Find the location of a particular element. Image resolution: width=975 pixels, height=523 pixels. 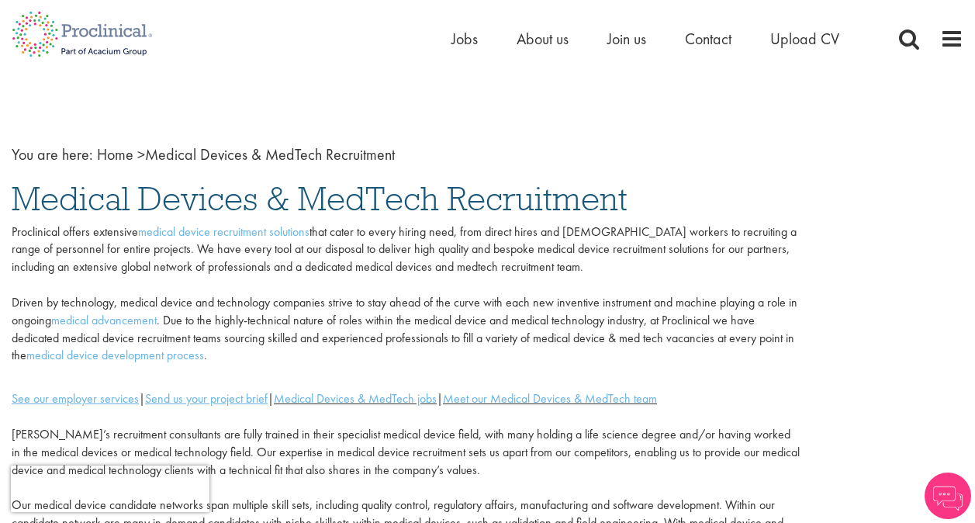

span: Upload CV is located at coordinates (804, 39).